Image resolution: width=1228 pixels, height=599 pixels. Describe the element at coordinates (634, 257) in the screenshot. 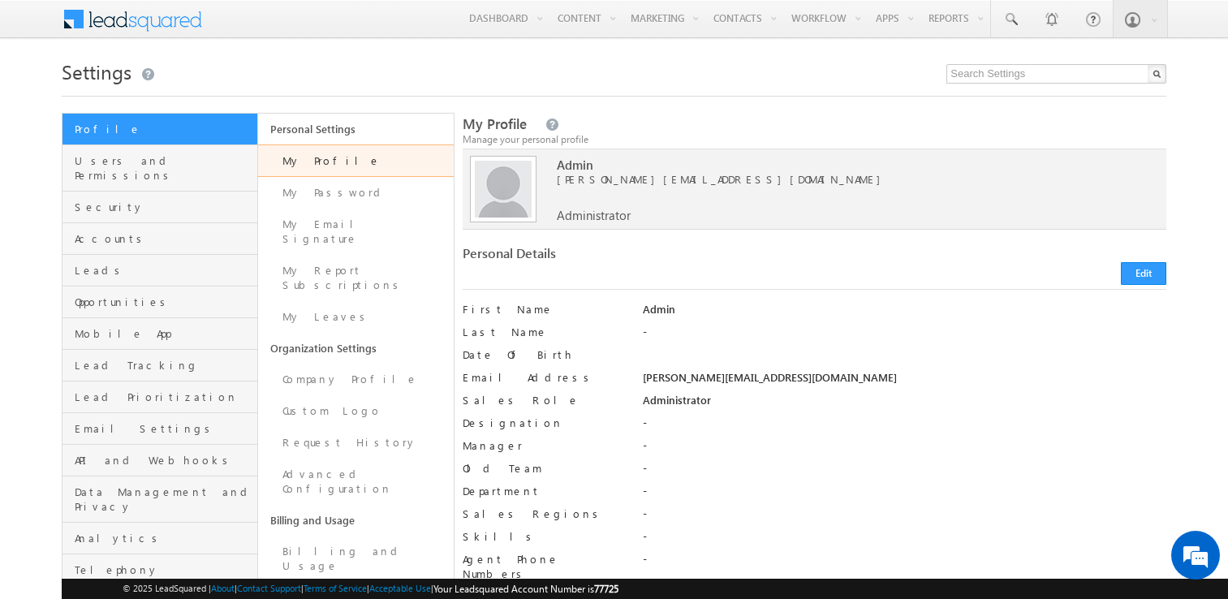

I see `div: Personal Details` at that location.